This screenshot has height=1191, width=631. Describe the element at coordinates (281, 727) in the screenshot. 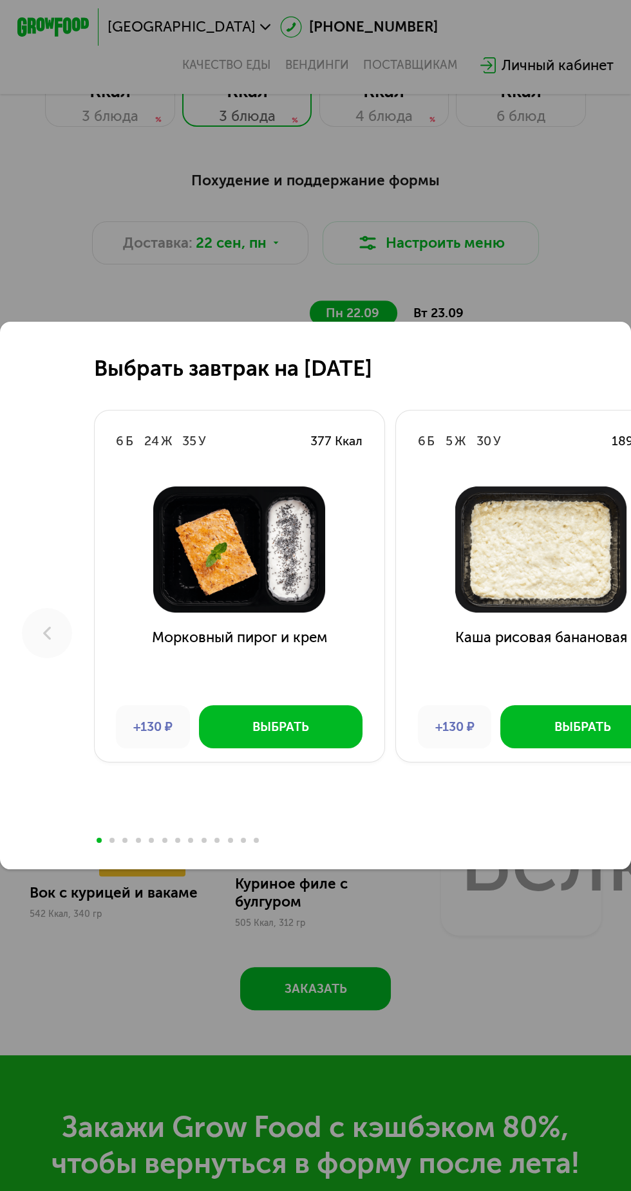

I see `button: Выбрать` at that location.